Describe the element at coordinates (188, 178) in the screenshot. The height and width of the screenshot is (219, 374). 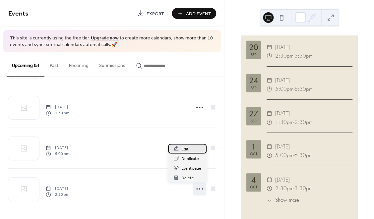
I see `span: Delete` at that location.